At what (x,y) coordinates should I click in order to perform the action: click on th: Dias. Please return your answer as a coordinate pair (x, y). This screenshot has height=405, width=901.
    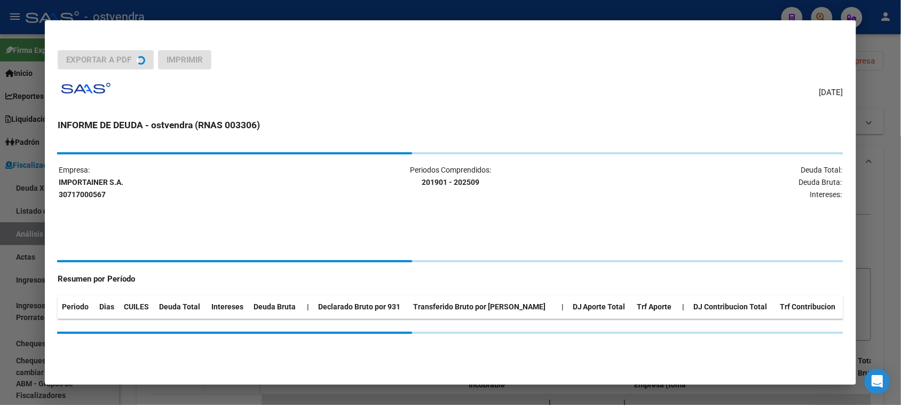
    Looking at the image, I should click on (107, 306).